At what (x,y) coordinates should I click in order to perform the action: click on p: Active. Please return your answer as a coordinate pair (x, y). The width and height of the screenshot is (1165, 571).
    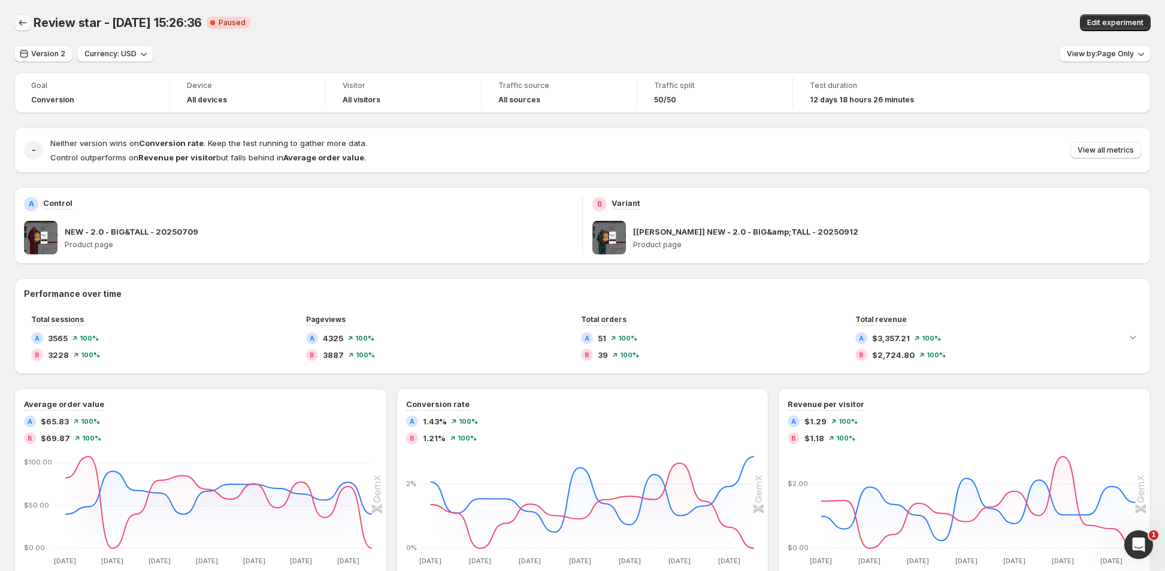
    Looking at the image, I should click on (70, 21).